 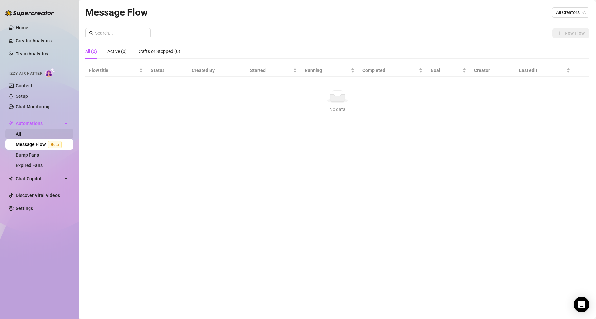 I want to click on span: Completed, so click(x=390, y=70).